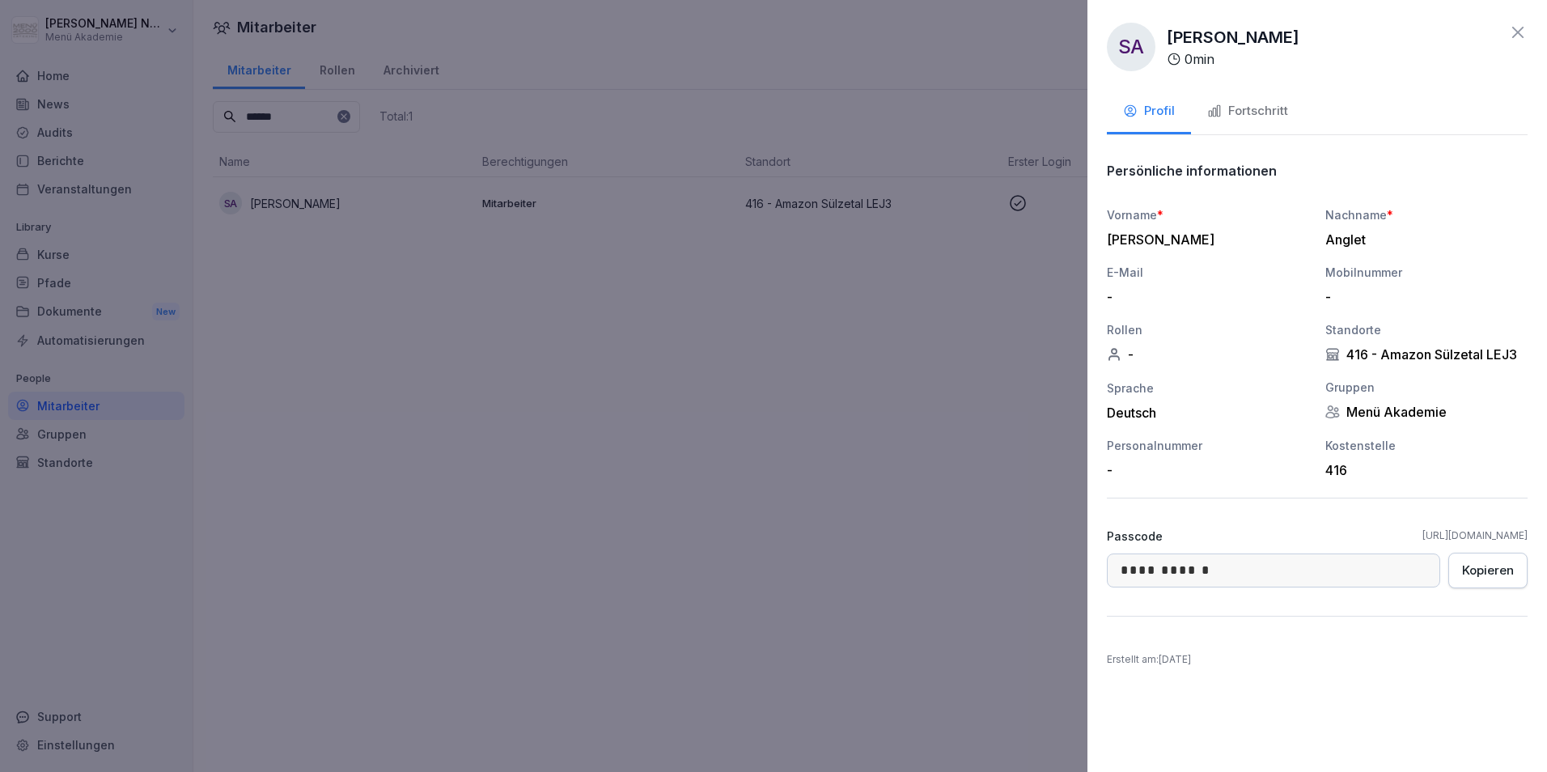 The height and width of the screenshot is (772, 1547). I want to click on div: Standorte, so click(1426, 329).